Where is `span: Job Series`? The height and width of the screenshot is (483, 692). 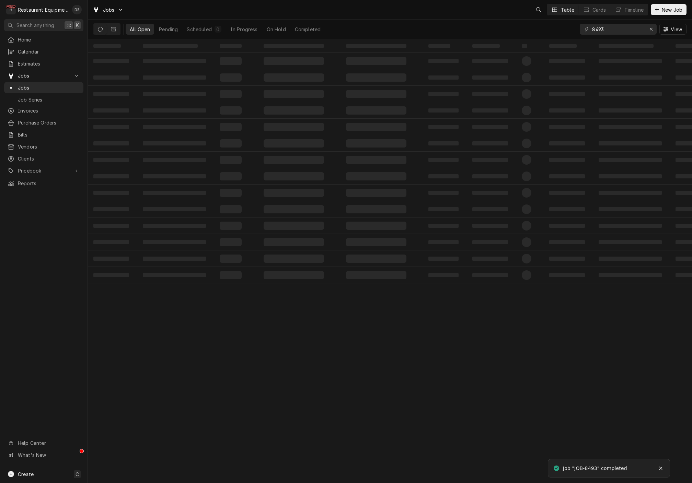
span: Job Series is located at coordinates (49, 100).